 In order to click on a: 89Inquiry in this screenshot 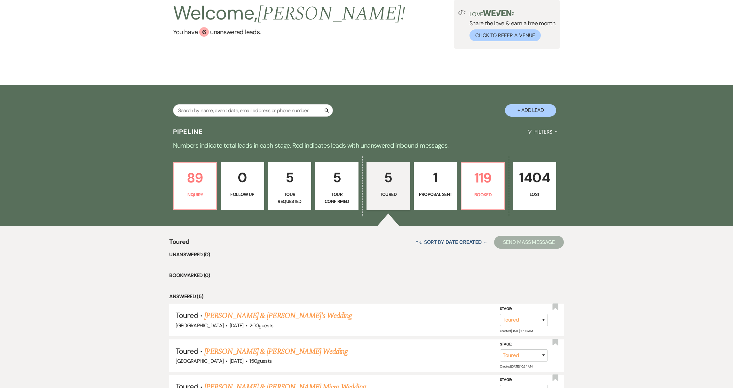, I will do `click(195, 186)`.